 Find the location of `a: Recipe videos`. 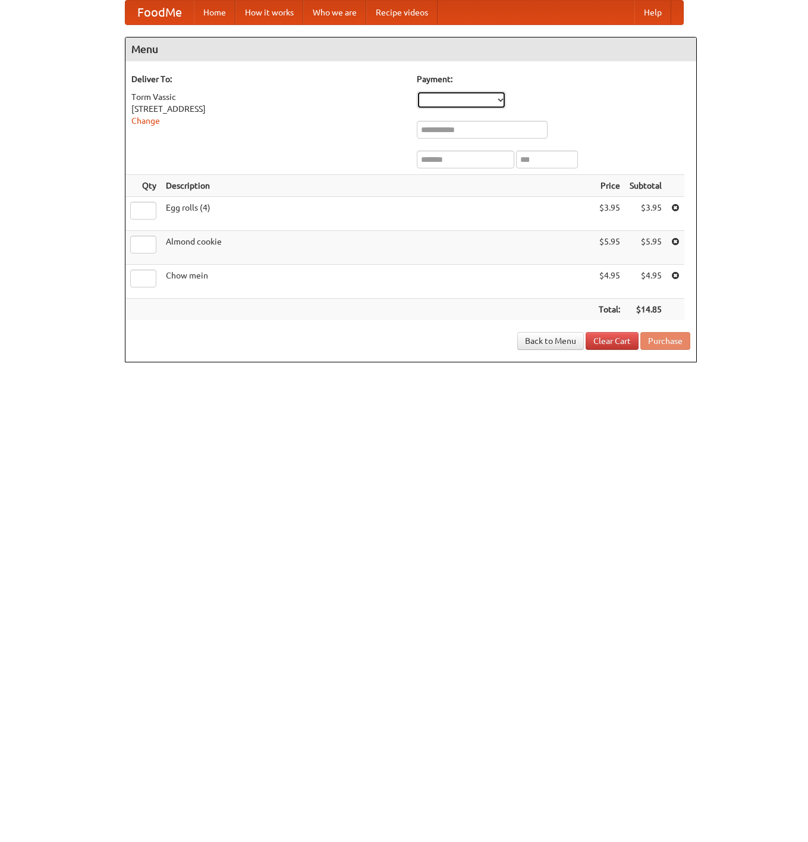

a: Recipe videos is located at coordinates (402, 12).